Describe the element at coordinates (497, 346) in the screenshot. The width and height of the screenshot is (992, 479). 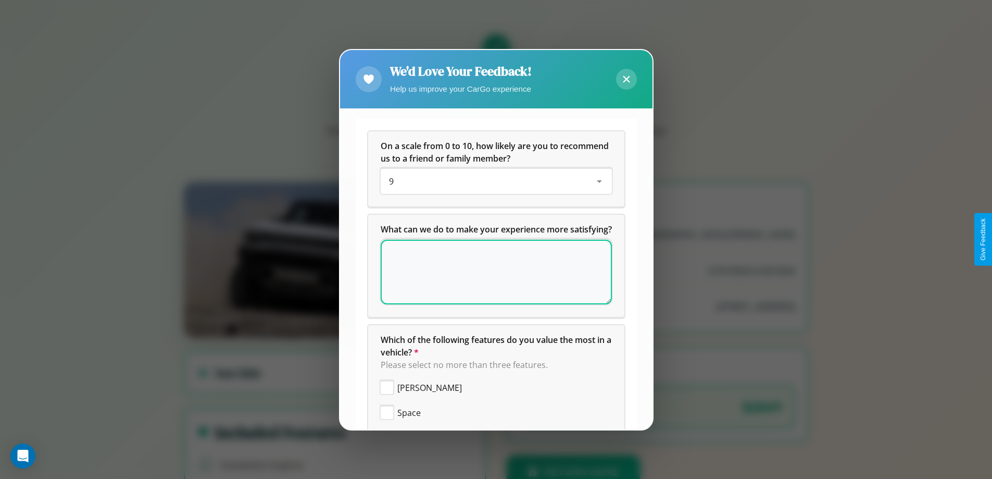
I see `span: Which of the following features do you value the most in a vehicle?` at that location.